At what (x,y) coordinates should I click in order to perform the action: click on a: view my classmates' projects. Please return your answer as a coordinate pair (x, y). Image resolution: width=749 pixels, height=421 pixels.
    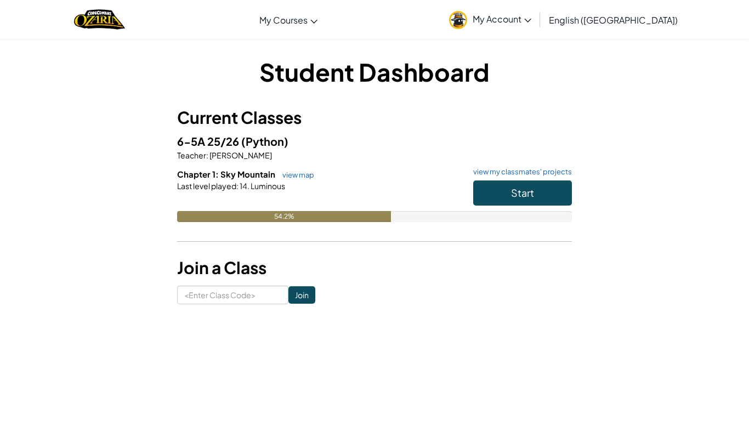
    Looking at the image, I should click on (520, 172).